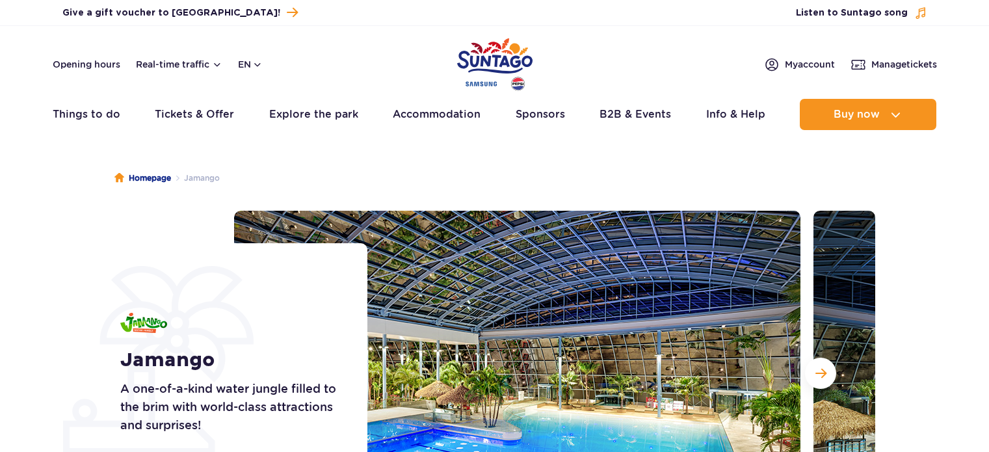 This screenshot has width=989, height=452. What do you see at coordinates (229, 360) in the screenshot?
I see `h1: Jamango` at bounding box center [229, 360].